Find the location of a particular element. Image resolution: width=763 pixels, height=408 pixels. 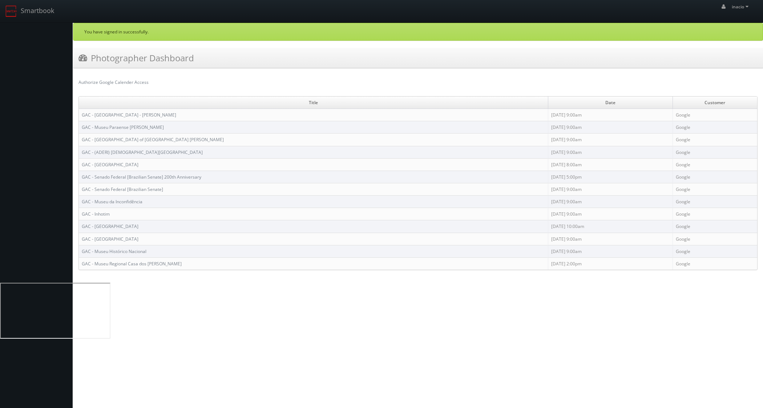

a: GAC - Museu da Inconfidência is located at coordinates (112, 202).